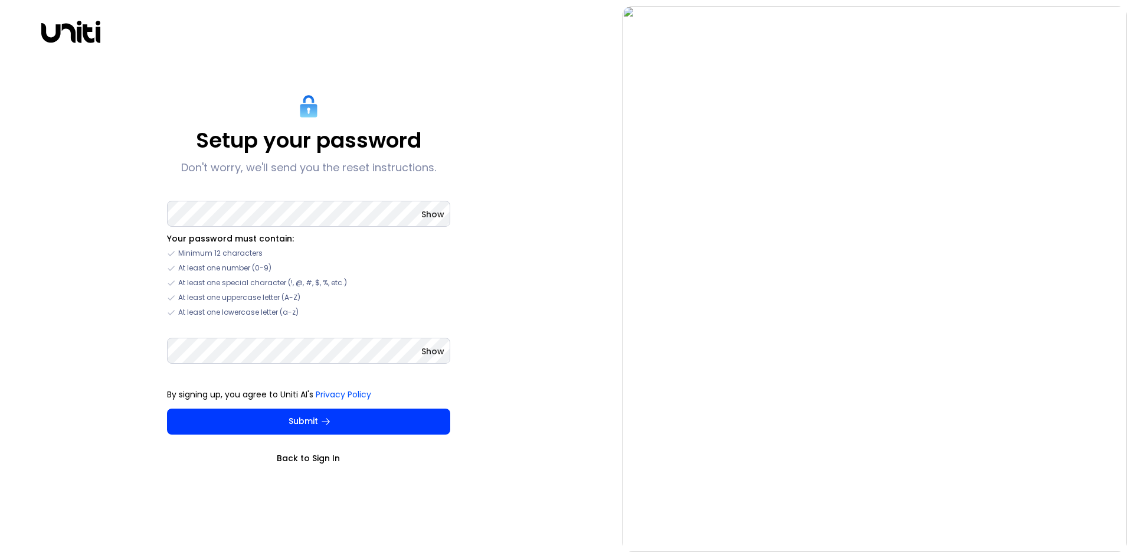 The height and width of the screenshot is (558, 1133). What do you see at coordinates (309, 421) in the screenshot?
I see `button: Submit` at bounding box center [309, 421].